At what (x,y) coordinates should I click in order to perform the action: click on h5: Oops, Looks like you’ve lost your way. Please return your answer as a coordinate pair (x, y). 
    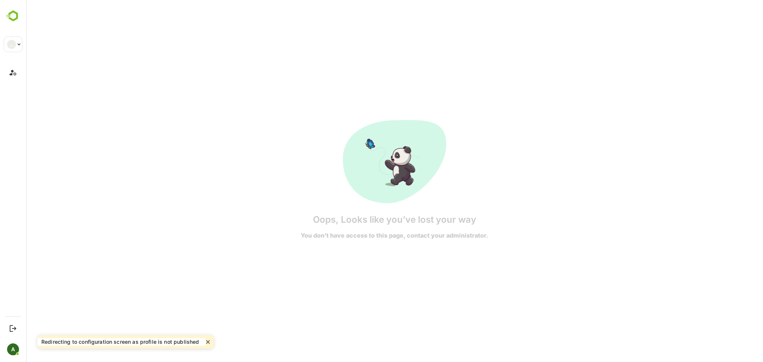
    Looking at the image, I should click on (394, 220).